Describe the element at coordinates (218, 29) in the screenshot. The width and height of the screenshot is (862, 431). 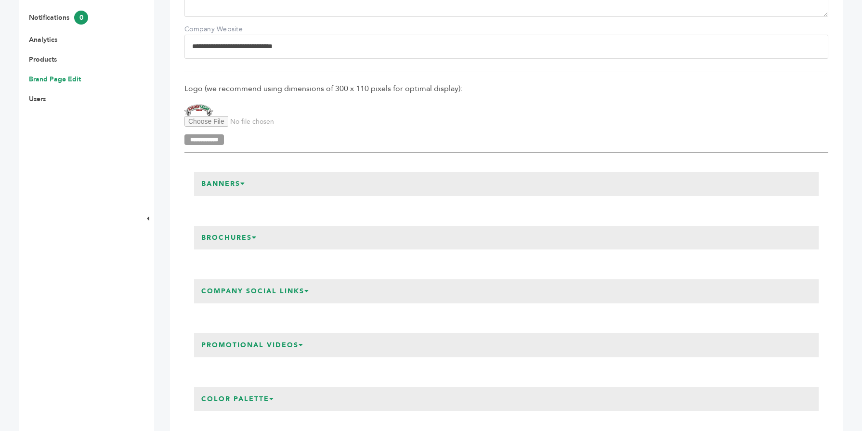
I see `label: Company Website` at that location.